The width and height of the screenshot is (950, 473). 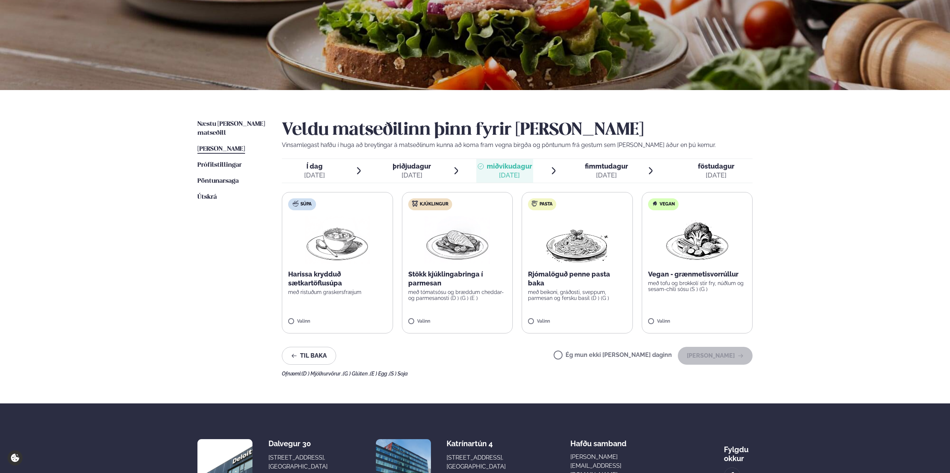 I want to click on p: með tómatsósu og bræddum cheddar- og parmesanosti (D ) (G ) (E ), so click(x=457, y=295).